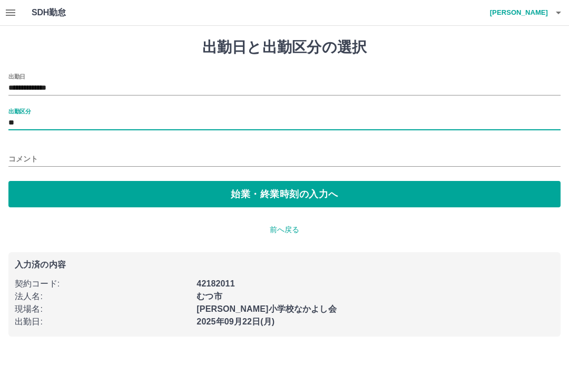 Image resolution: width=569 pixels, height=373 pixels. Describe the element at coordinates (102, 283) in the screenshot. I see `p: 契約コード :` at that location.